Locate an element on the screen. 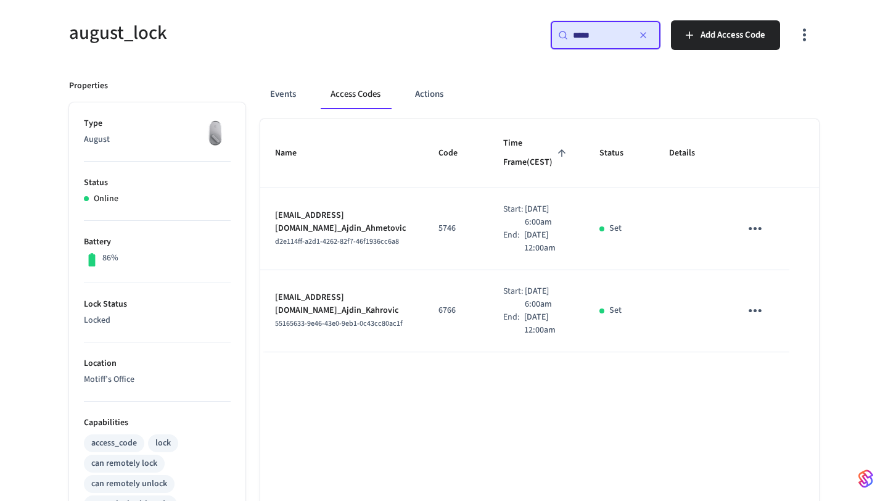 The width and height of the screenshot is (888, 501). p: Status is located at coordinates (157, 183).